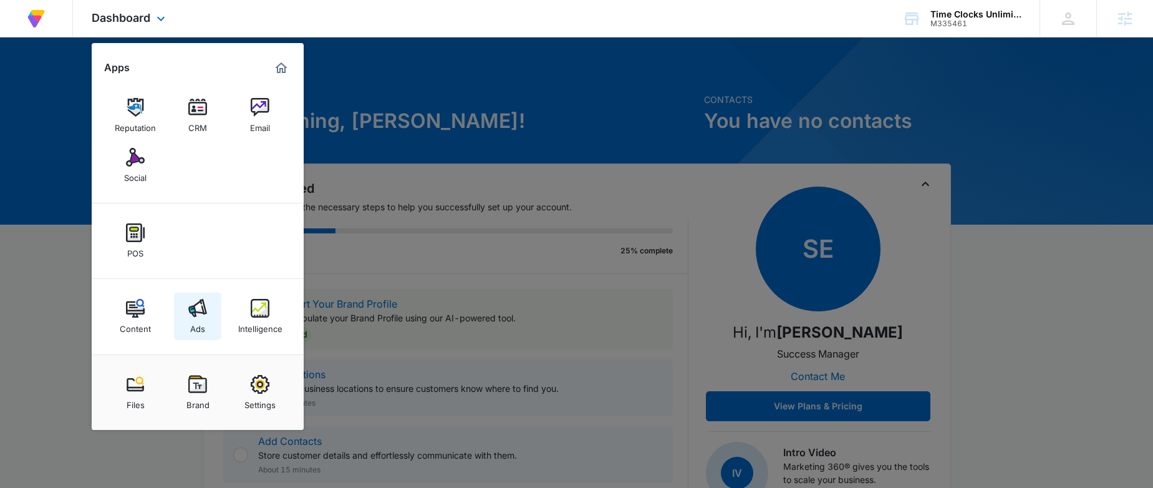 Image resolution: width=1153 pixels, height=488 pixels. I want to click on div: Domain Overview, so click(79, 77).